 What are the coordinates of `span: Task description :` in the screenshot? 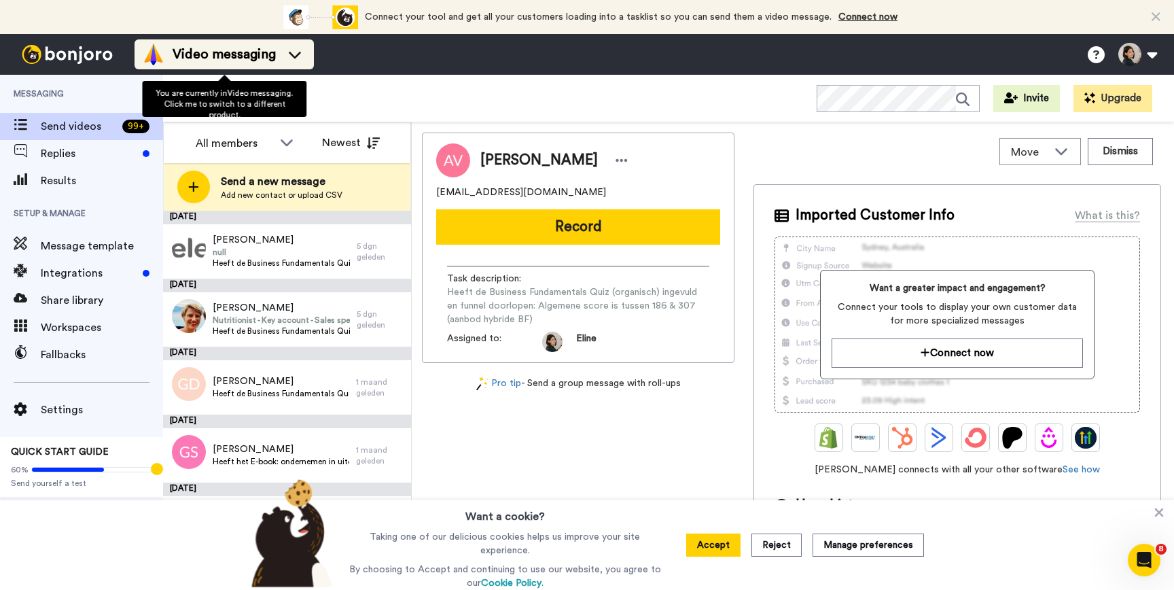 It's located at (495, 279).